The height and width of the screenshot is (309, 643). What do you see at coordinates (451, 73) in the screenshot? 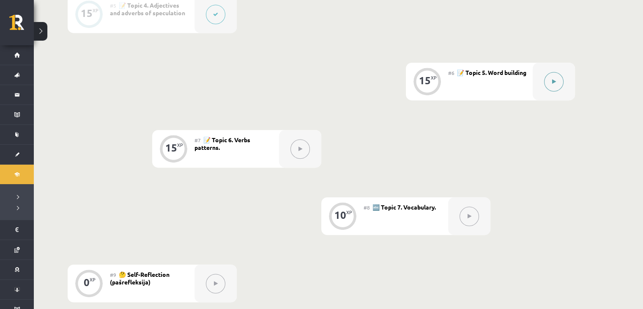
I see `span: #6` at bounding box center [451, 73].